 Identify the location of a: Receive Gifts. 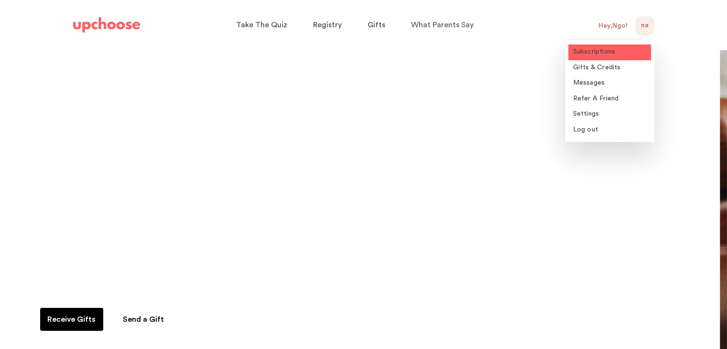
(72, 319).